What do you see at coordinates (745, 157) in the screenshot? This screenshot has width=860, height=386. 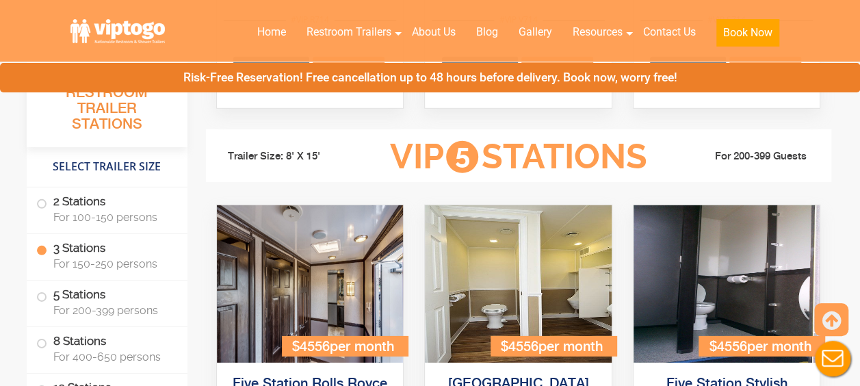 I see `li: For 200-399 Guests` at bounding box center [745, 157].